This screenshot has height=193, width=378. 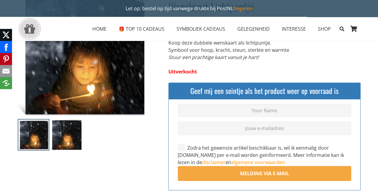 What do you see at coordinates (214, 162) in the screenshot?
I see `a: disclaimer` at bounding box center [214, 162].